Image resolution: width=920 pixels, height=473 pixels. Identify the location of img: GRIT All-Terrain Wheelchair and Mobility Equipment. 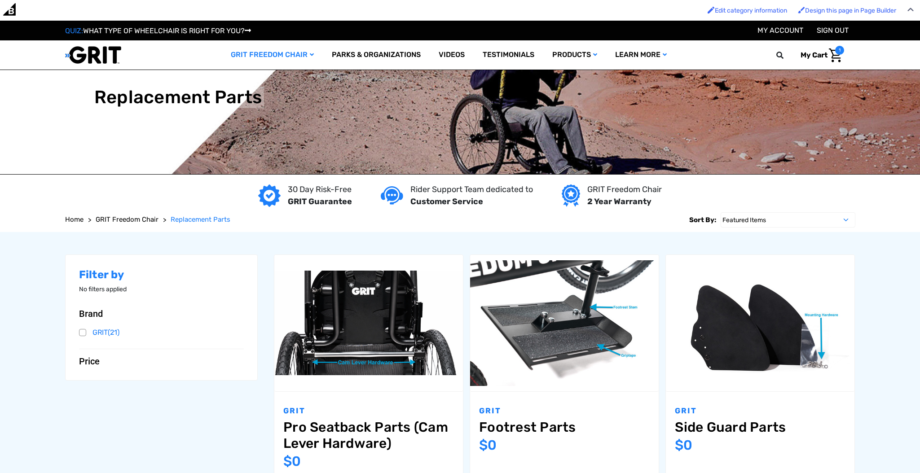
(93, 55).